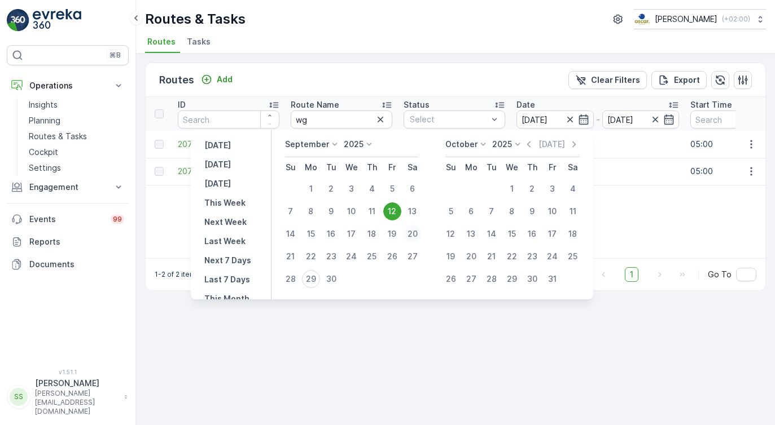 This screenshot has width=775, height=425. I want to click on img: logo_light-DOdMpM7g.png, so click(57, 20).